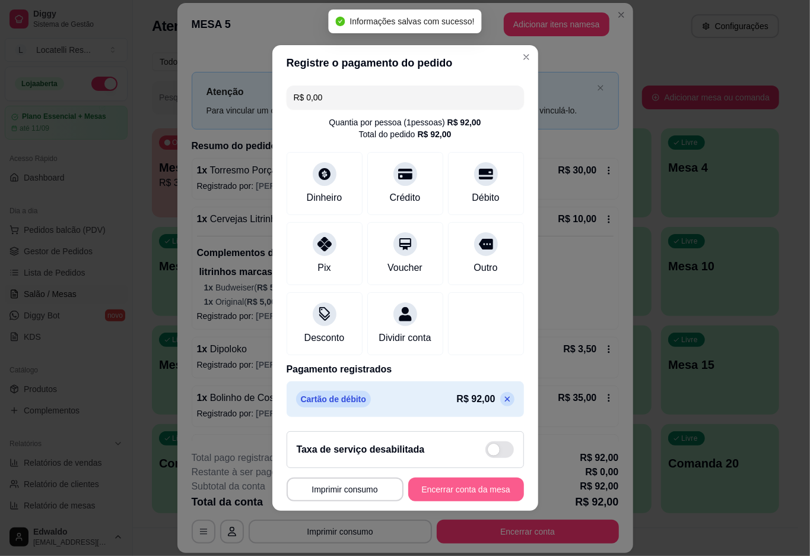 The width and height of the screenshot is (810, 556). I want to click on div: Quantia por pessoa ( 1 pessoas), so click(405, 122).